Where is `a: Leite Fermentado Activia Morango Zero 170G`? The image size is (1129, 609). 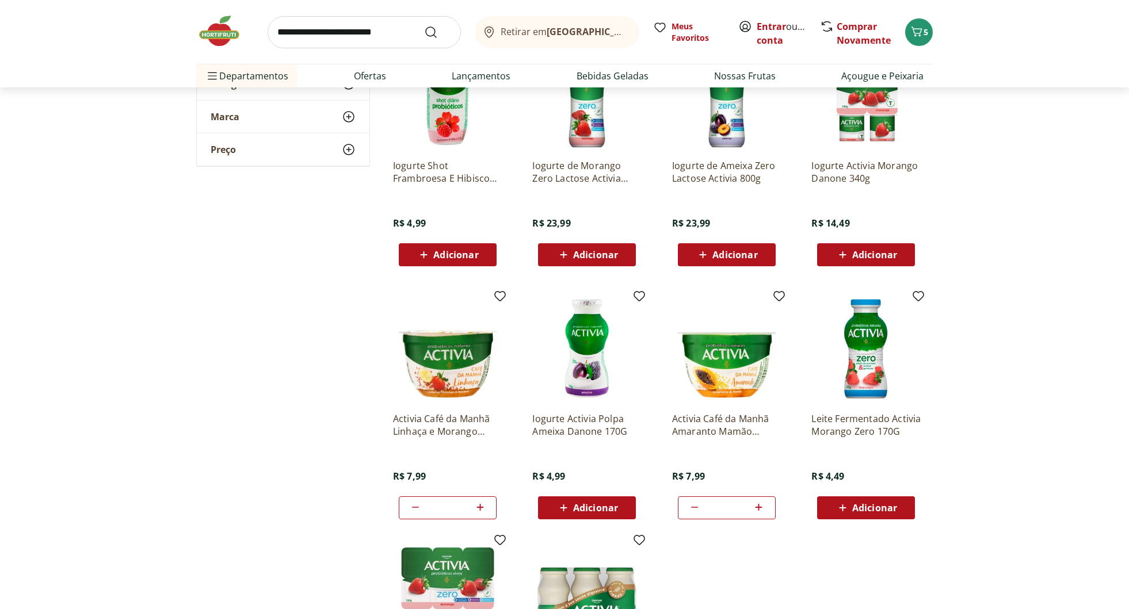
a: Leite Fermentado Activia Morango Zero 170G is located at coordinates (866, 425).